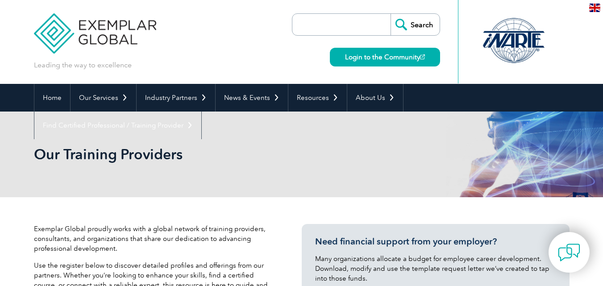  Describe the element at coordinates (52, 98) in the screenshot. I see `a: Home` at that location.